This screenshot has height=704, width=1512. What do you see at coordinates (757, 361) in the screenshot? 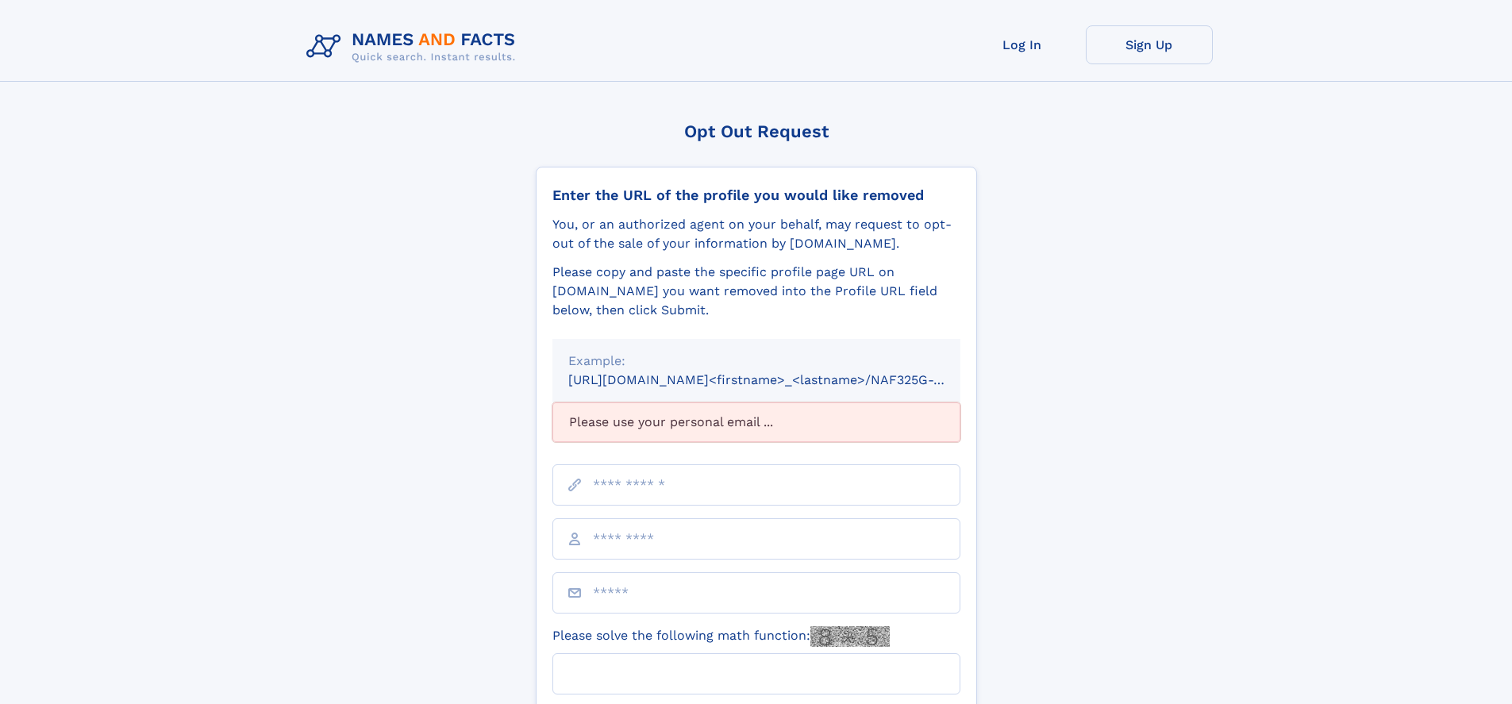
I see `div: Example:` at bounding box center [757, 361].